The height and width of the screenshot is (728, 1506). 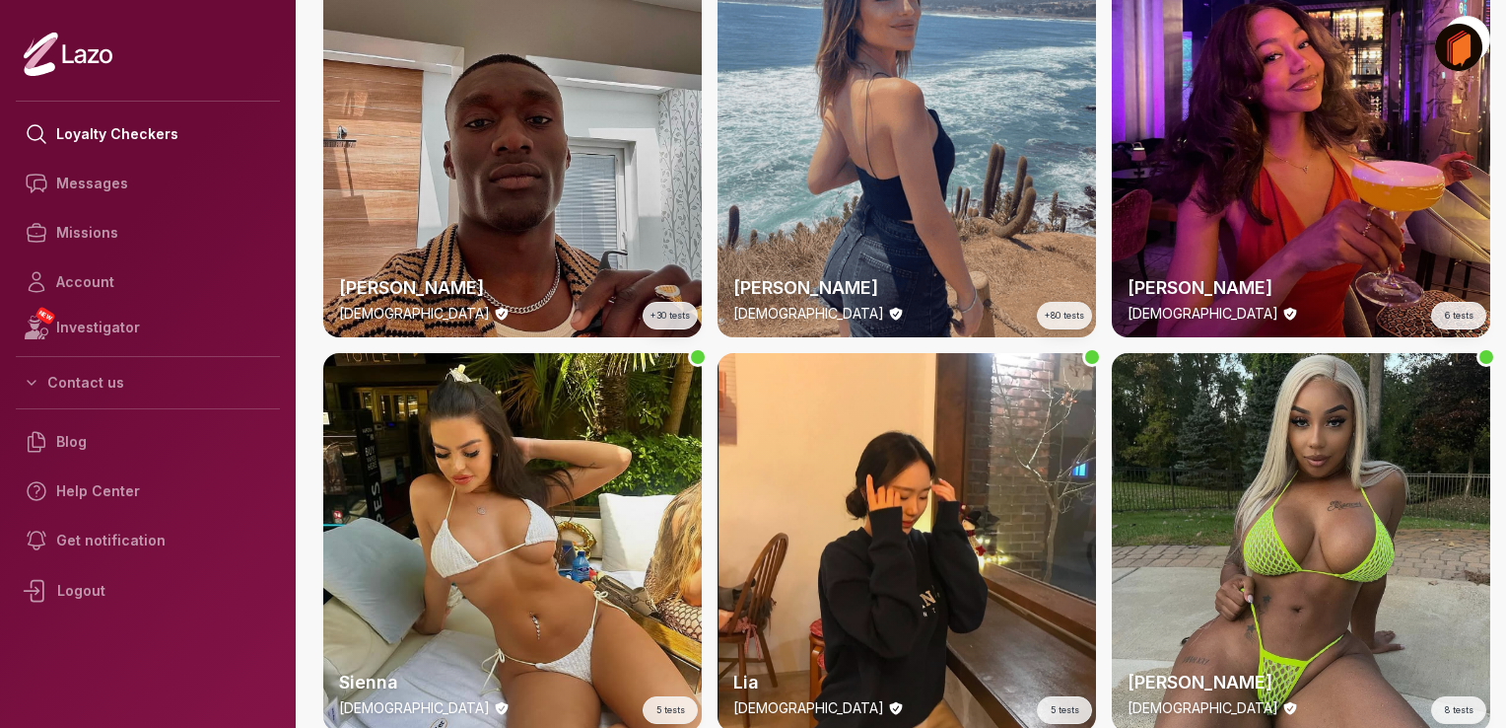 What do you see at coordinates (148, 282) in the screenshot?
I see `a: Account` at bounding box center [148, 282].